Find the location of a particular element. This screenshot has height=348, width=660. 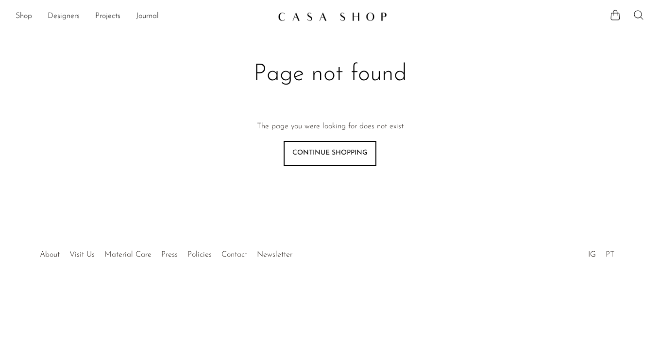

a: Projects is located at coordinates (108, 17).